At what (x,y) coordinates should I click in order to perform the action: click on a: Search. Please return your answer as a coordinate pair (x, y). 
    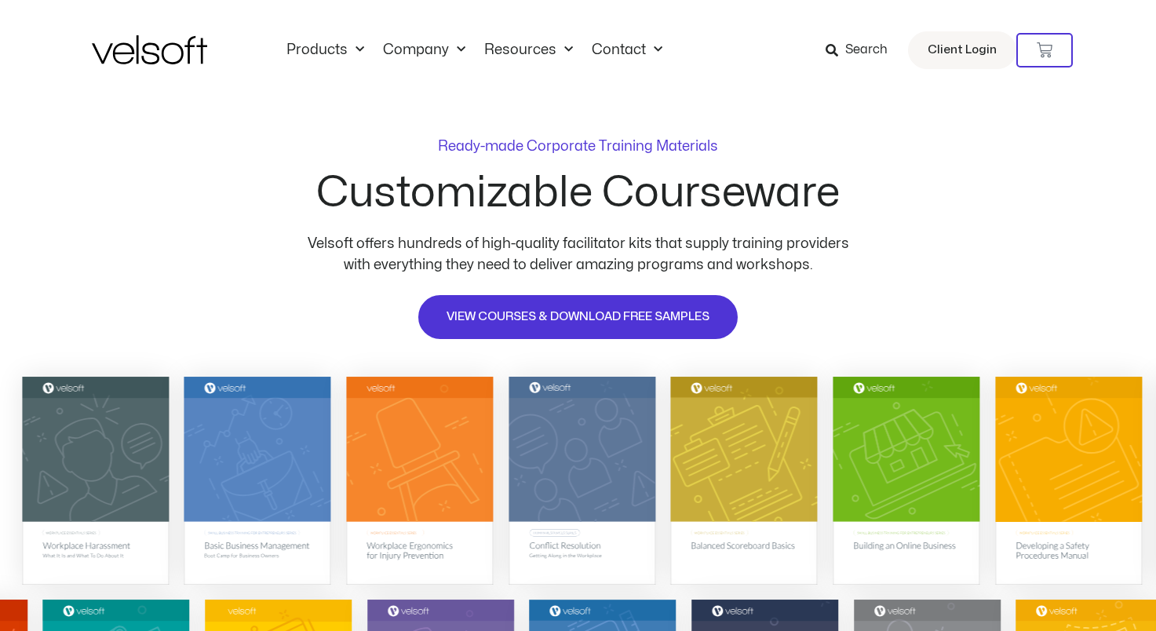
    Looking at the image, I should click on (862, 50).